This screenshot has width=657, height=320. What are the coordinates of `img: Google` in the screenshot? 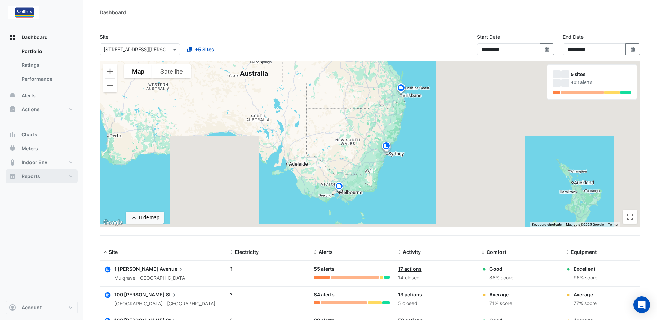 It's located at (113, 223).